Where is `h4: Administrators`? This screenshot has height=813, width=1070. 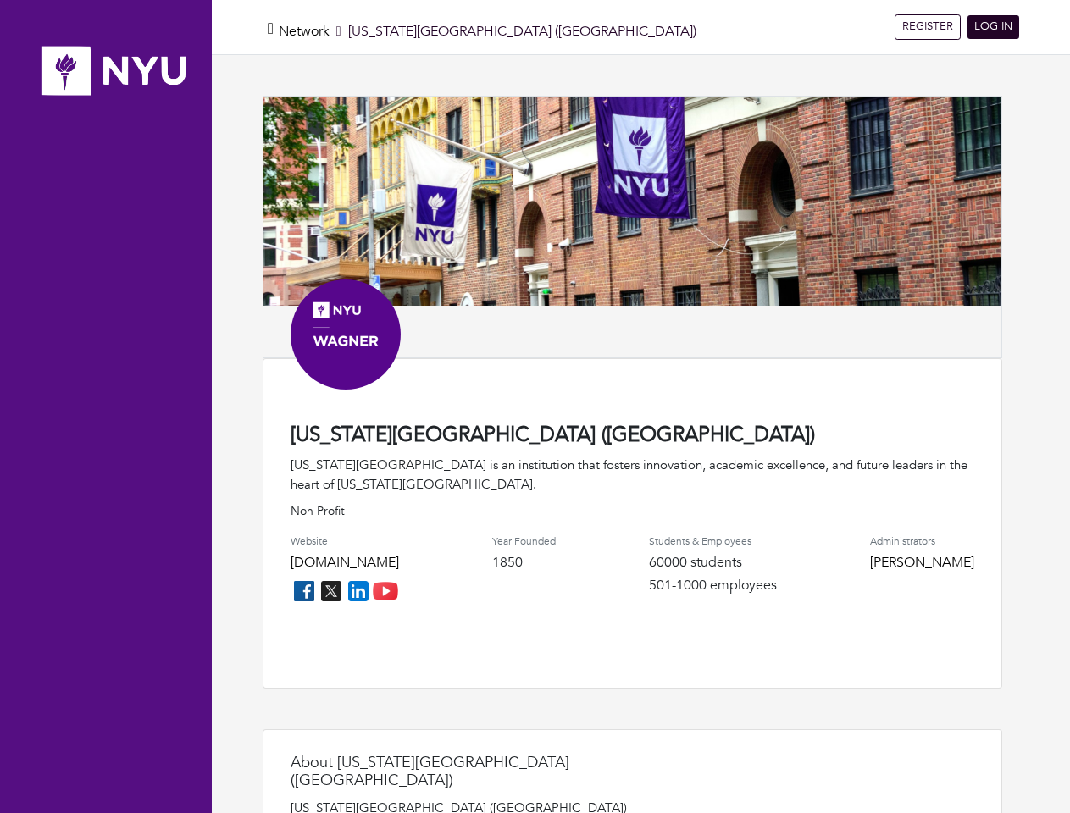 h4: Administrators is located at coordinates (922, 541).